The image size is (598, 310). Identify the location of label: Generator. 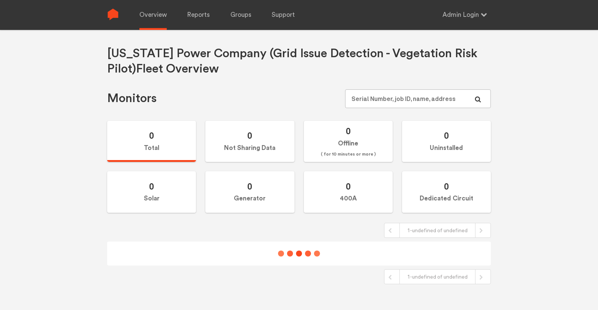
(249, 192).